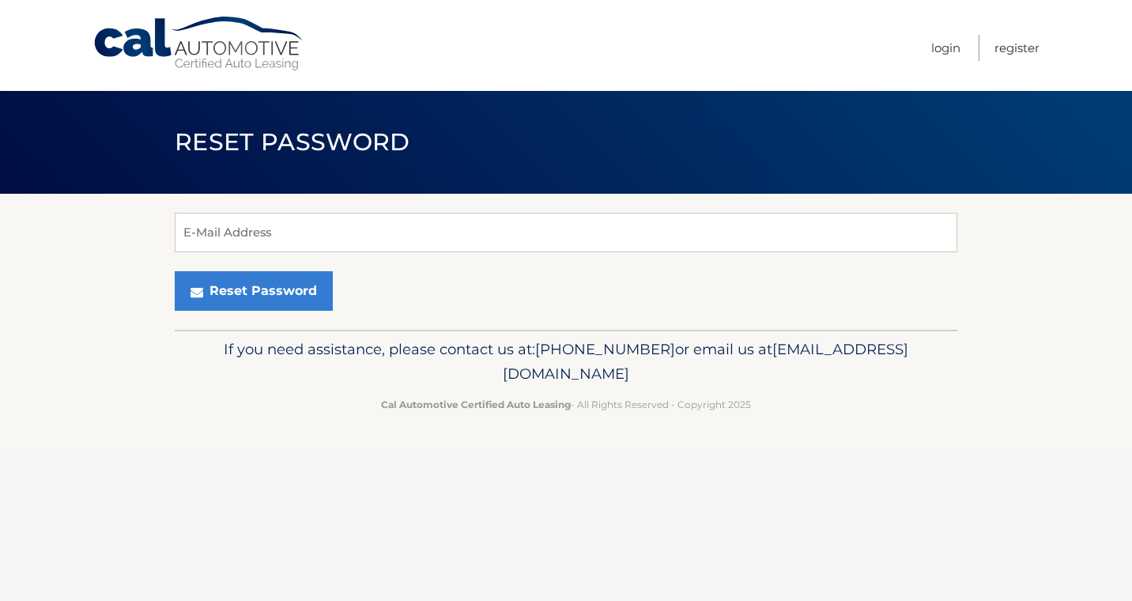 Image resolution: width=1132 pixels, height=601 pixels. What do you see at coordinates (945, 47) in the screenshot?
I see `a: Login` at bounding box center [945, 47].